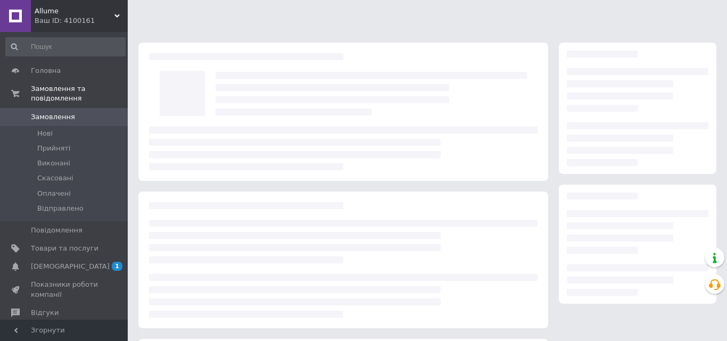 The height and width of the screenshot is (341, 727). I want to click on span: Показники роботи компанії, so click(64, 290).